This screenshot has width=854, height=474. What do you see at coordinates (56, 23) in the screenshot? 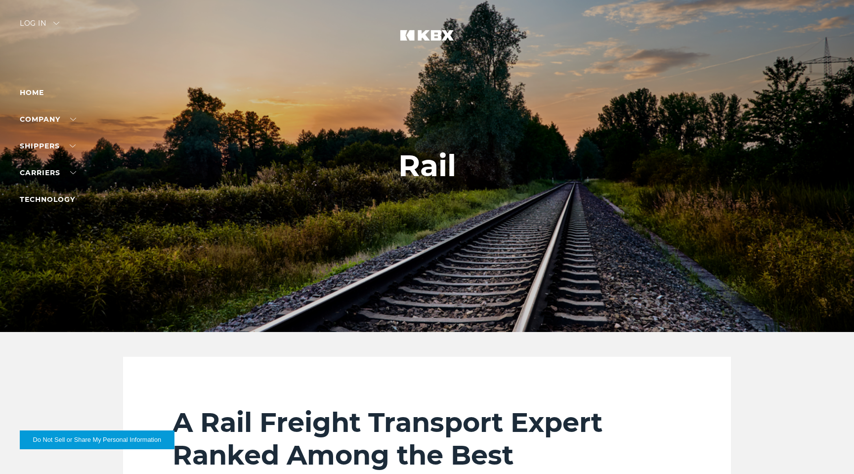
I see `img: arrow` at bounding box center [56, 23].